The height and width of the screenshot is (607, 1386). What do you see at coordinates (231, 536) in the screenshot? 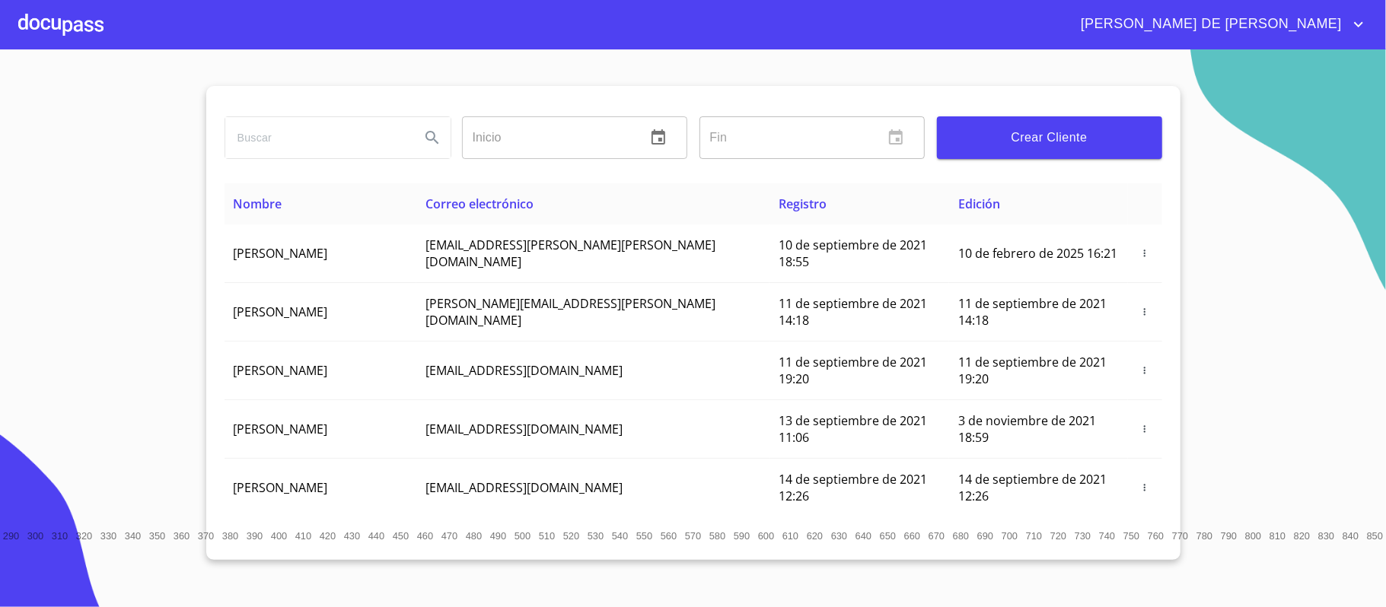
I see `button: 380` at bounding box center [231, 536].